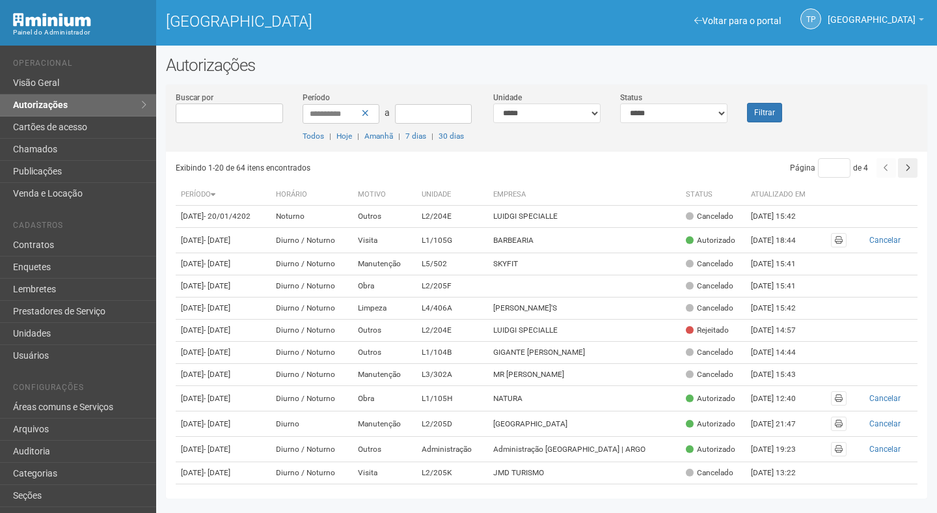  What do you see at coordinates (227, 216) in the screenshot?
I see `span: - 20/01/4202` at bounding box center [227, 216].